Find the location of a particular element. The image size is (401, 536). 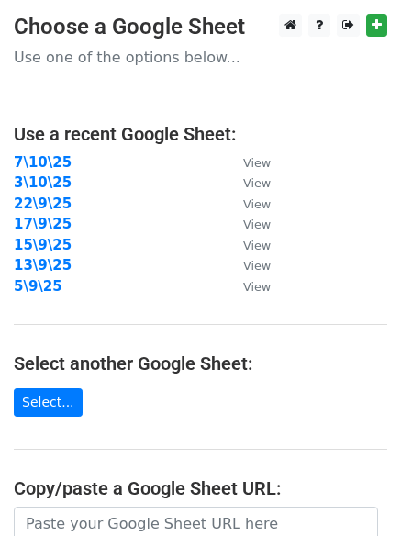

p: Use one of the options below... is located at coordinates (200, 57).